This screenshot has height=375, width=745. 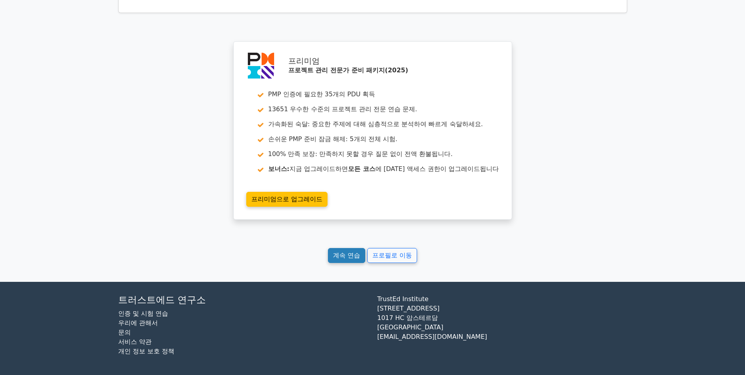 What do you see at coordinates (138, 323) in the screenshot?
I see `a: 우리에 관해서` at bounding box center [138, 323].